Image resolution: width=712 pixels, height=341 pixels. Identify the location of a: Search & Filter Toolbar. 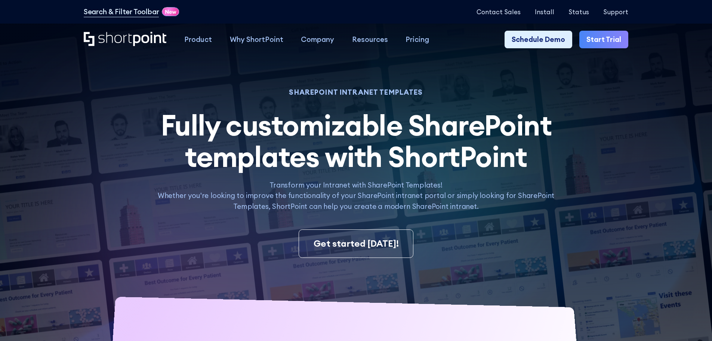
(122, 12).